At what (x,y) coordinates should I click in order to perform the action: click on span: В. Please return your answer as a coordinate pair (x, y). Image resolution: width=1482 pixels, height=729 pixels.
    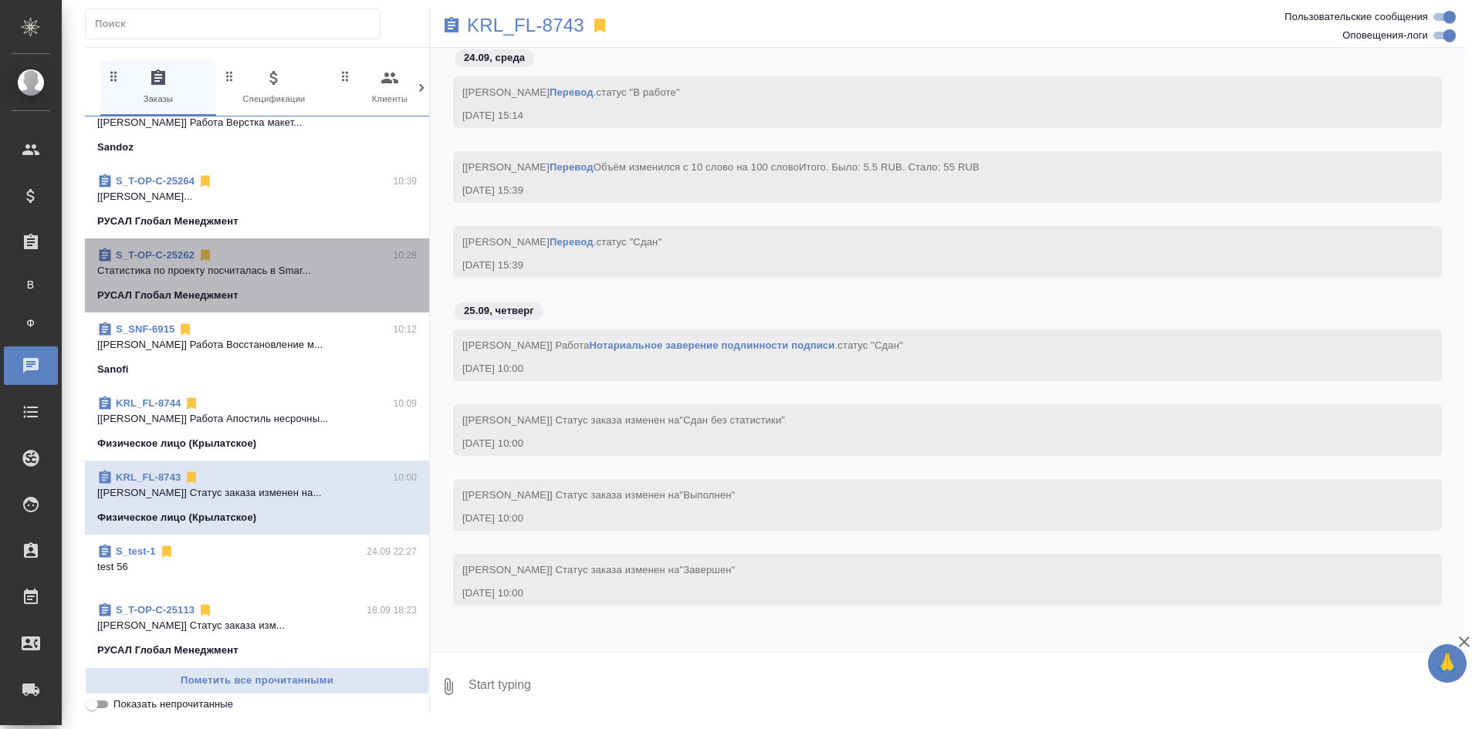
    Looking at the image, I should click on (31, 285).